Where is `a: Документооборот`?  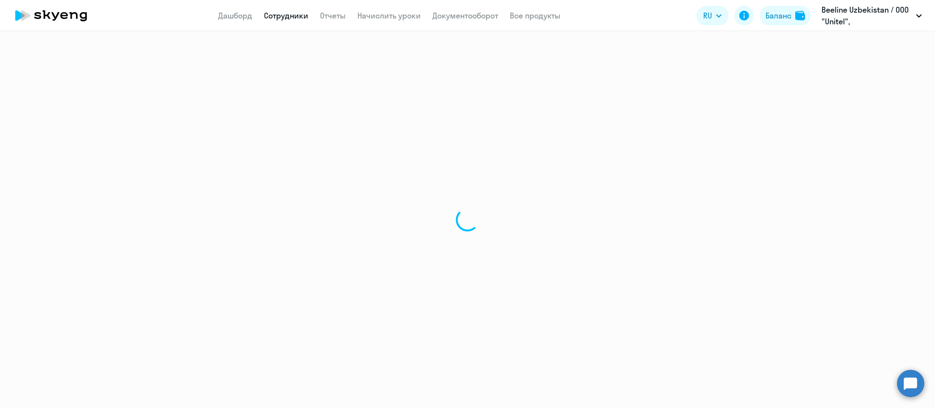 a: Документооборот is located at coordinates (465, 16).